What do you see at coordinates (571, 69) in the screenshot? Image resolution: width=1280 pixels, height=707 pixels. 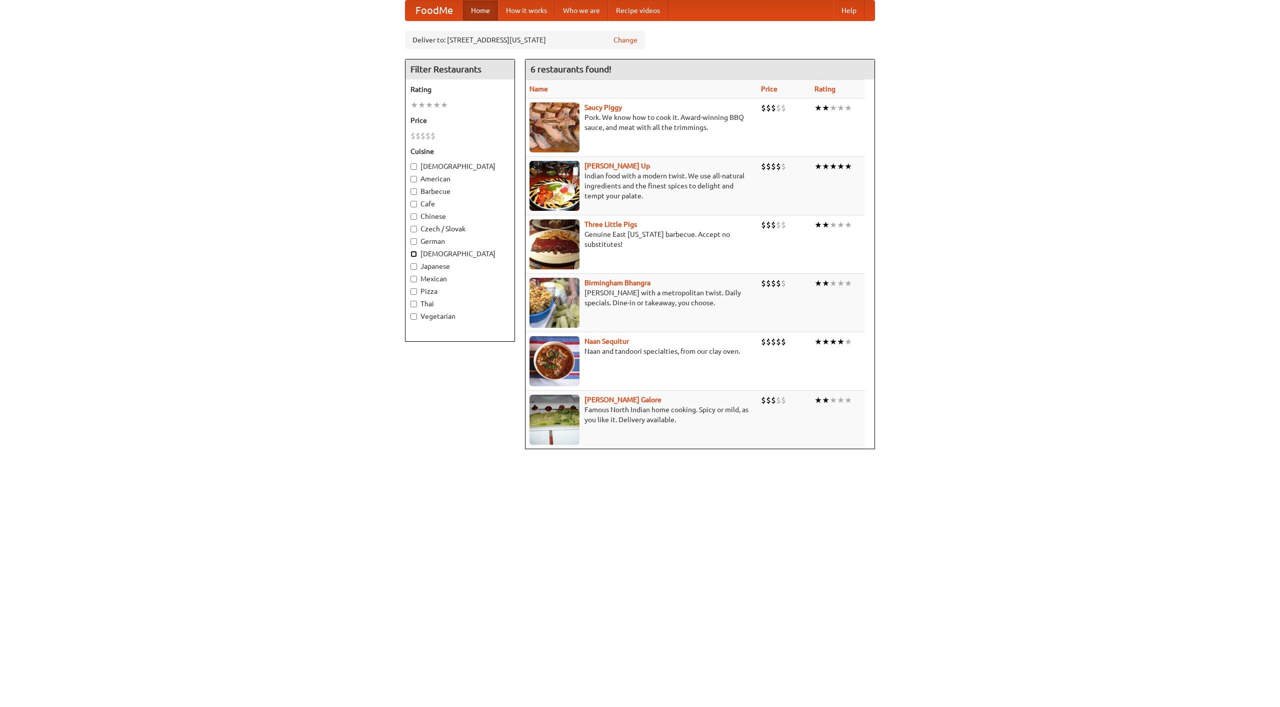 I see `ng-pluralize: 6 restaurants found!` at bounding box center [571, 69].